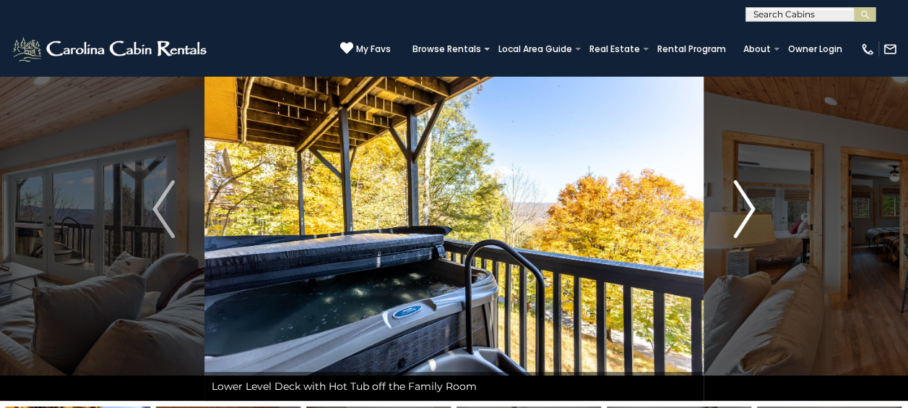 Image resolution: width=908 pixels, height=408 pixels. Describe the element at coordinates (163, 209) in the screenshot. I see `button: Previous` at that location.